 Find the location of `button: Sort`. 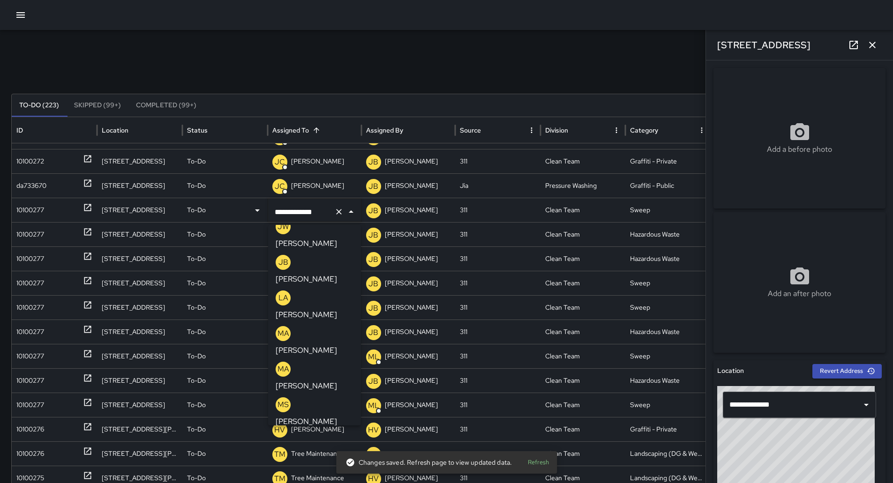

button: Sort is located at coordinates (316, 130).